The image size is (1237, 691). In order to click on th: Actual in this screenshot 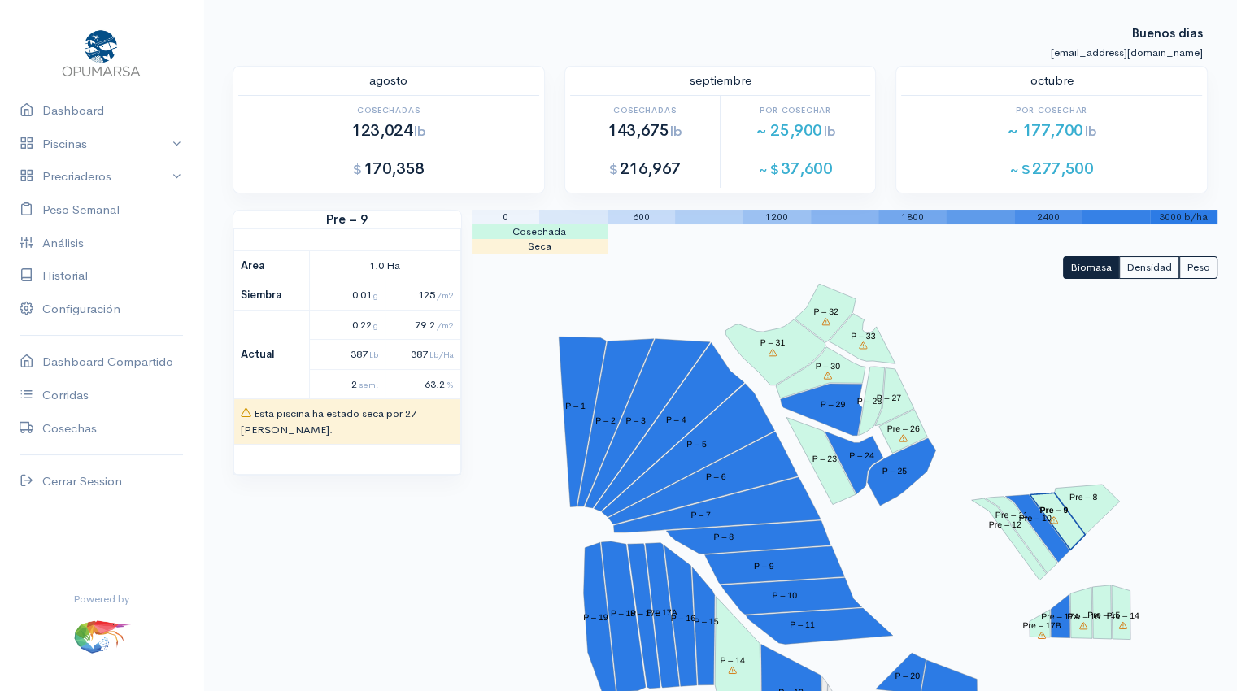, I will do `click(272, 355)`.